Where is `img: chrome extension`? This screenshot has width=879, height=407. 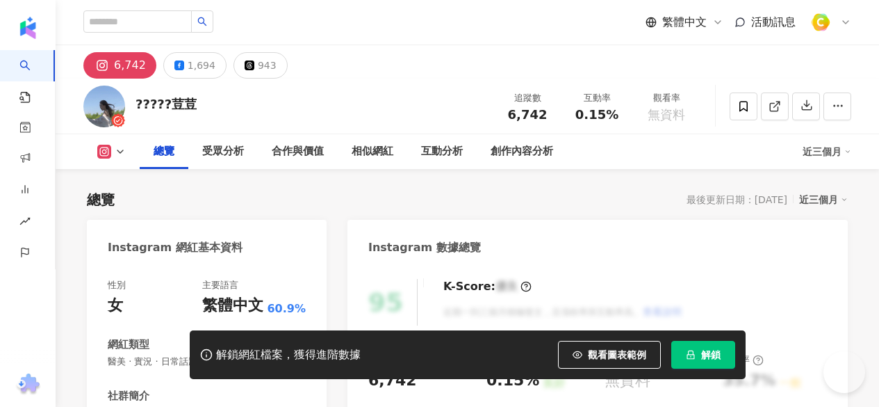
img: chrome extension is located at coordinates (28, 384).